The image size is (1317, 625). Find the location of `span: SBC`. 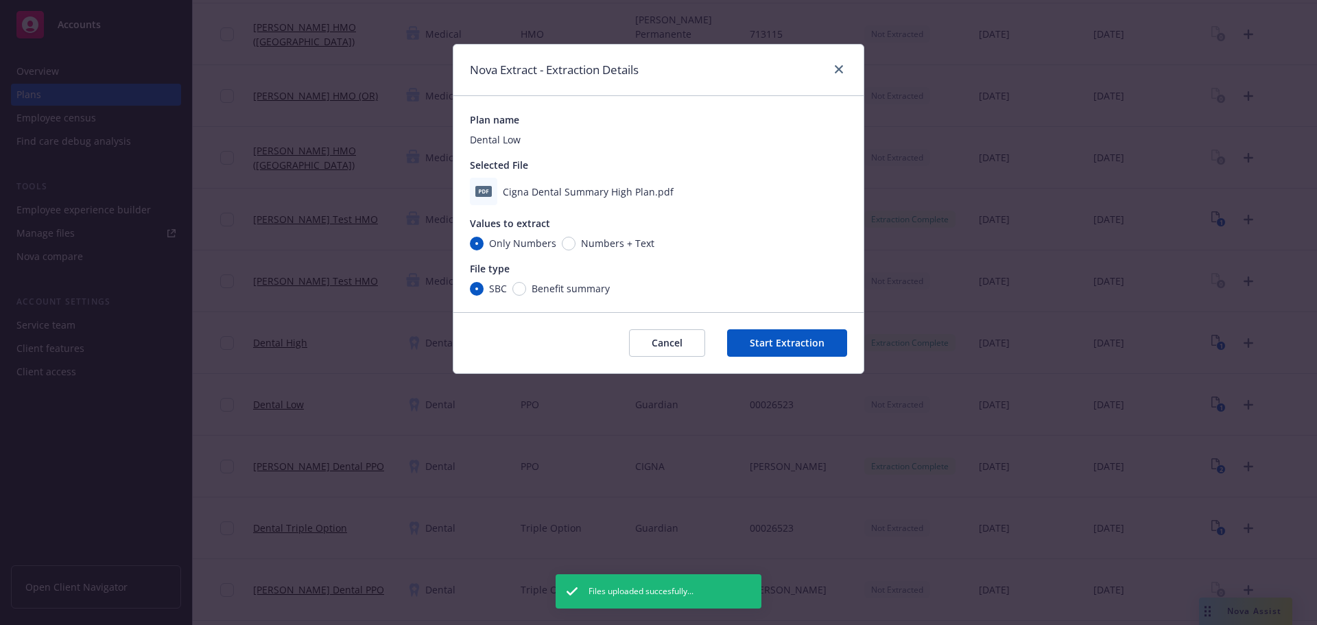

span: SBC is located at coordinates (498, 288).